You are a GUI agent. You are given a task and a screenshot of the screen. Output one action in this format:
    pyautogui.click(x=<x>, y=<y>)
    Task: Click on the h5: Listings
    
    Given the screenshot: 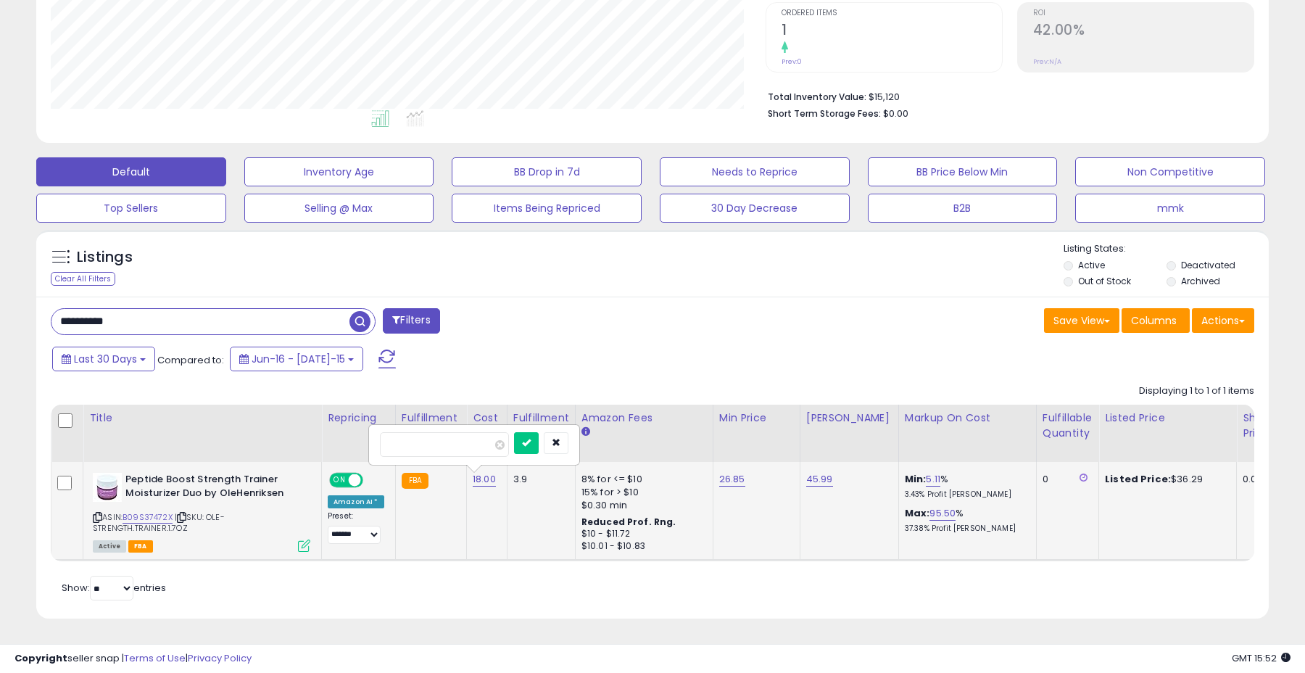 What is the action you would take?
    pyautogui.click(x=104, y=257)
    